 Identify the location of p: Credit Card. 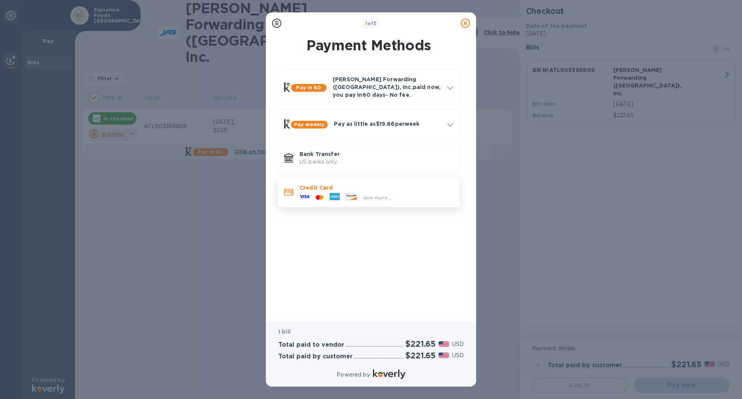
(377, 187).